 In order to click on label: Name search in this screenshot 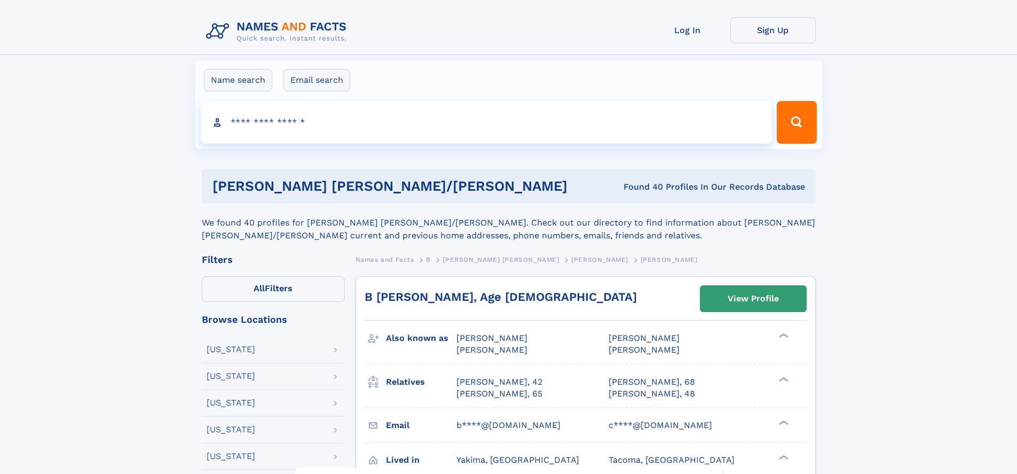, I will do `click(238, 80)`.